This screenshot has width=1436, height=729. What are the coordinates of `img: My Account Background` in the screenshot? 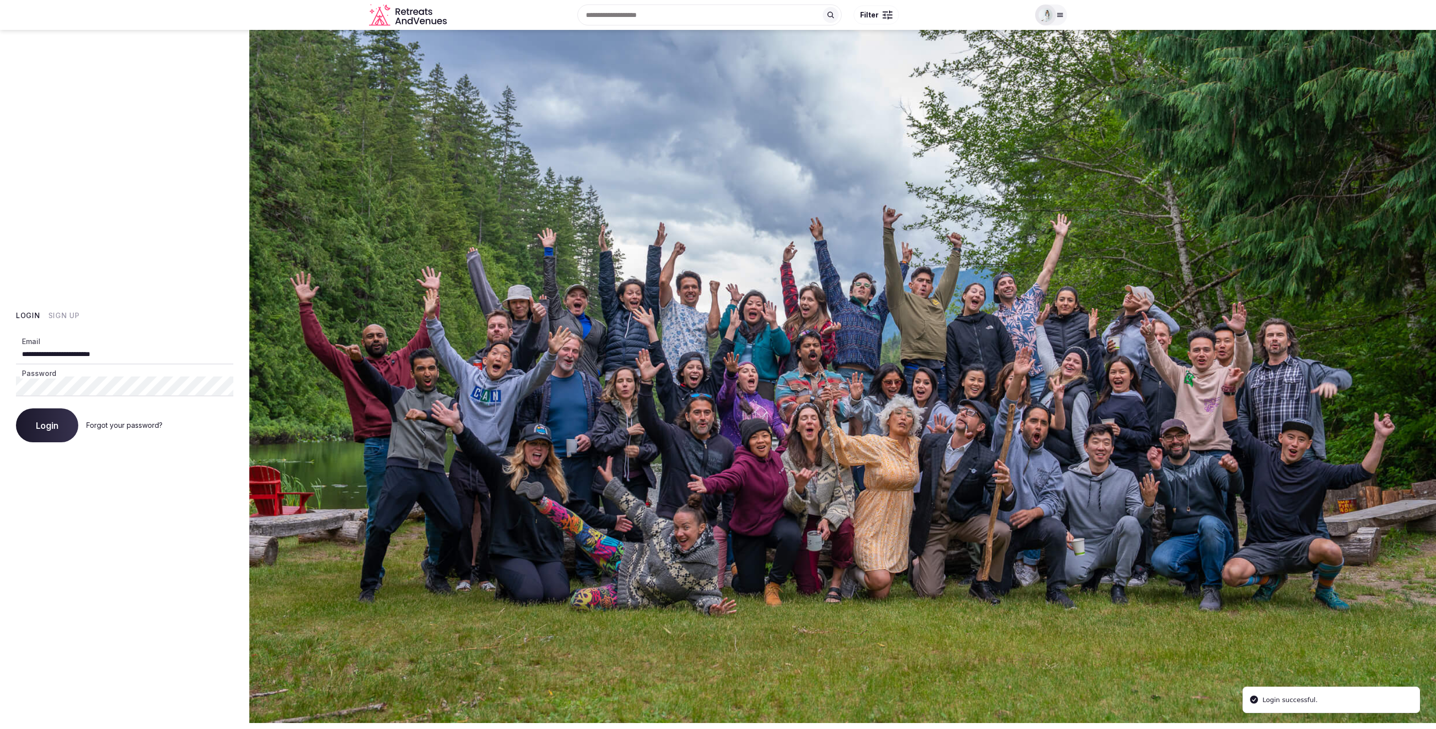 It's located at (842, 376).